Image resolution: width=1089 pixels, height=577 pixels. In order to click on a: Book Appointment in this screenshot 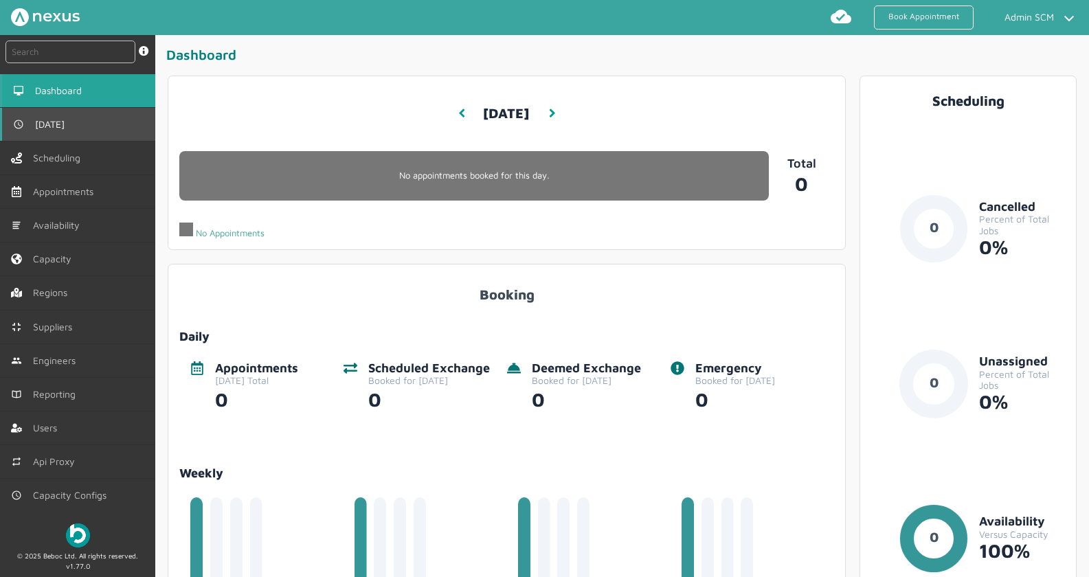, I will do `click(924, 17)`.